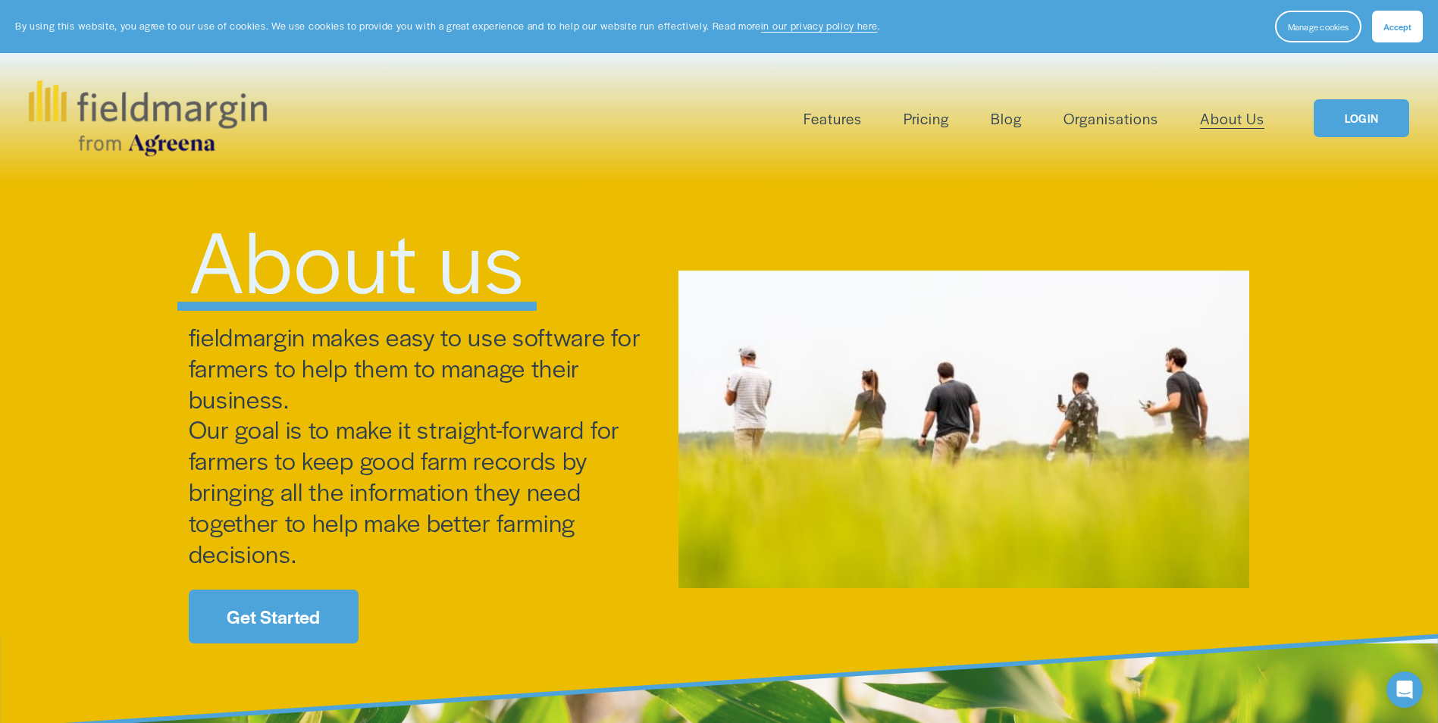 This screenshot has height=723, width=1438. What do you see at coordinates (447, 26) in the screenshot?
I see `p: By using this website, you agree to our use of cookies. We use cookies to provide you with a grea...` at bounding box center [447, 26].